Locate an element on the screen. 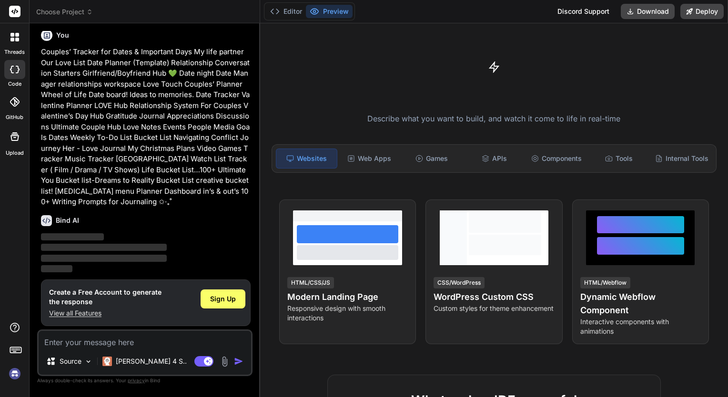 The height and width of the screenshot is (397, 728). label: code is located at coordinates (15, 84).